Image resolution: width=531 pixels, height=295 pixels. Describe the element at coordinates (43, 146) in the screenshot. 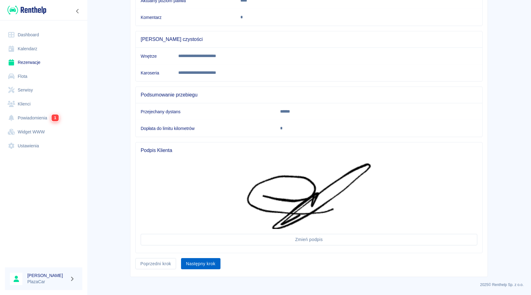

I see `a: Ustawienia` at that location.